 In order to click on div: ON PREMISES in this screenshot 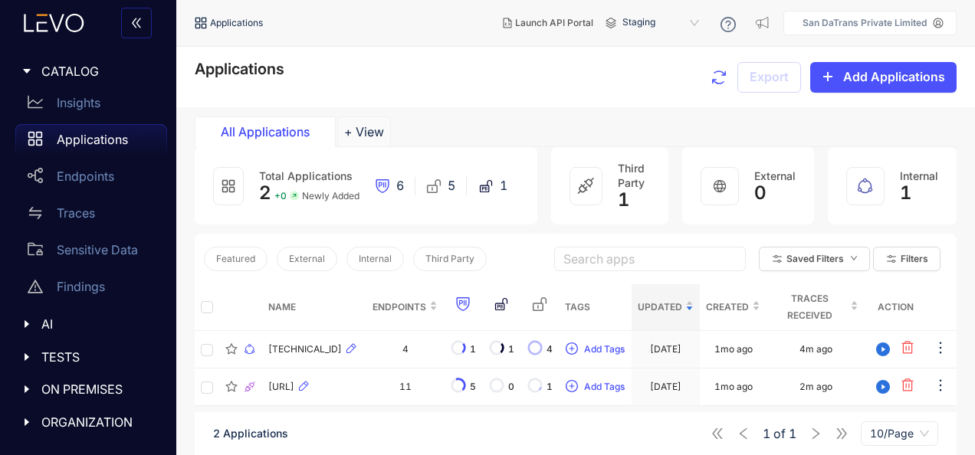, I will do `click(88, 390)`.